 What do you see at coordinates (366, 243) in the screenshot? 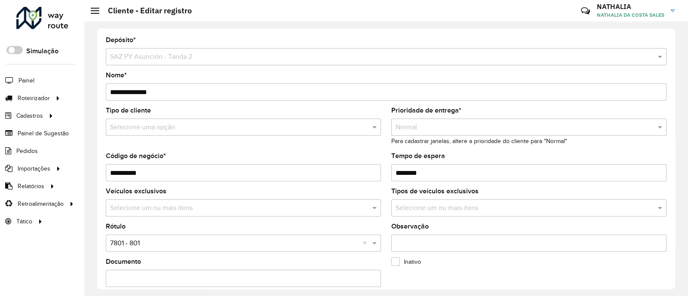
I see `span: Clear all` at bounding box center [366, 243].